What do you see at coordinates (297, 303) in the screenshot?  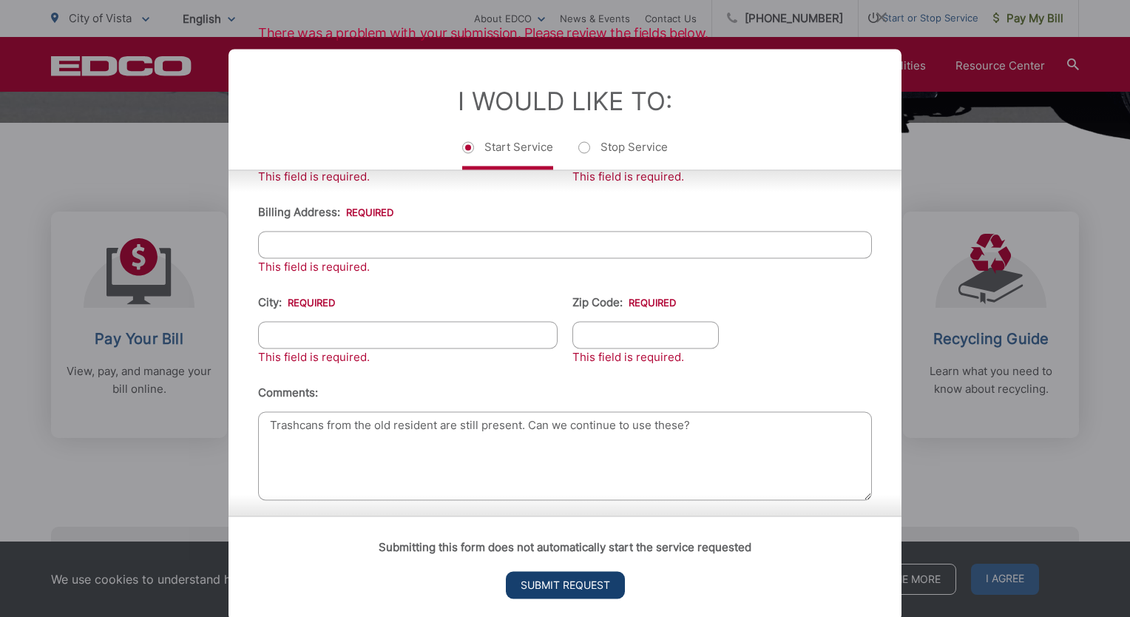 I see `label: City:` at bounding box center [297, 303].